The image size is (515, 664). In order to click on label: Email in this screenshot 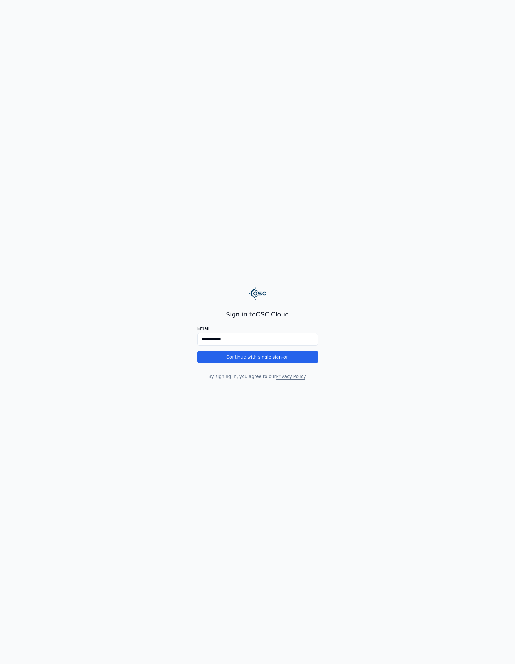, I will do `click(258, 329)`.